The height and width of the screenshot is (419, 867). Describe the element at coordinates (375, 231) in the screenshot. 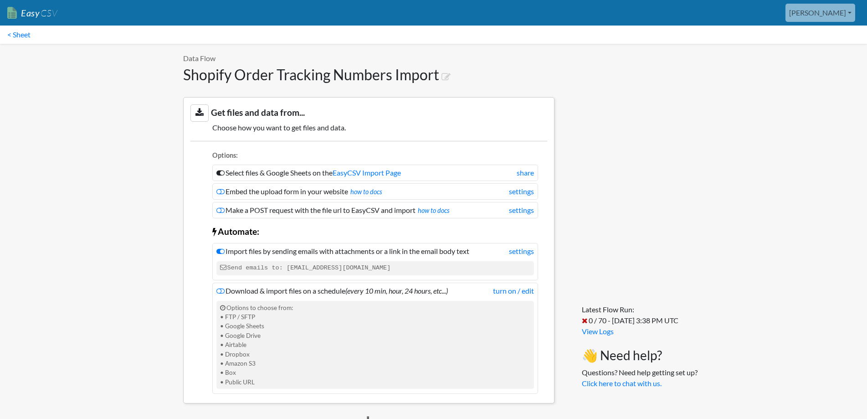

I see `li: Automate:` at that location.